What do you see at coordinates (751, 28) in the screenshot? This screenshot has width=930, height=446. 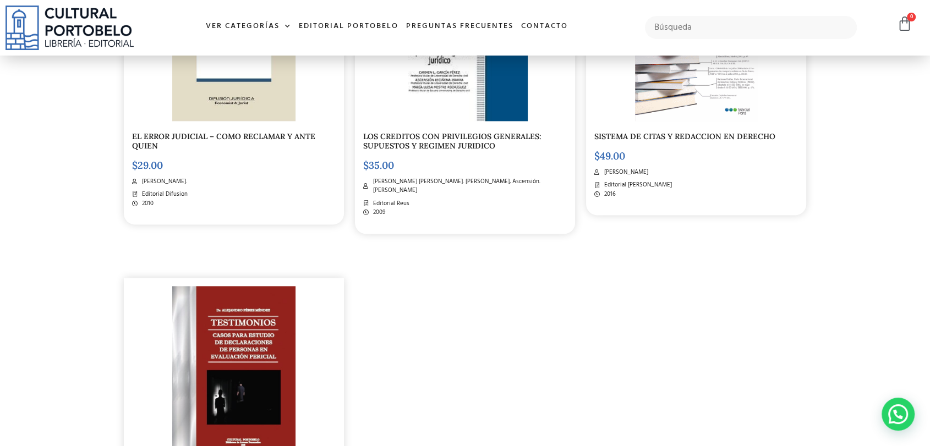 I see `input: Búsqueda` at bounding box center [751, 28].